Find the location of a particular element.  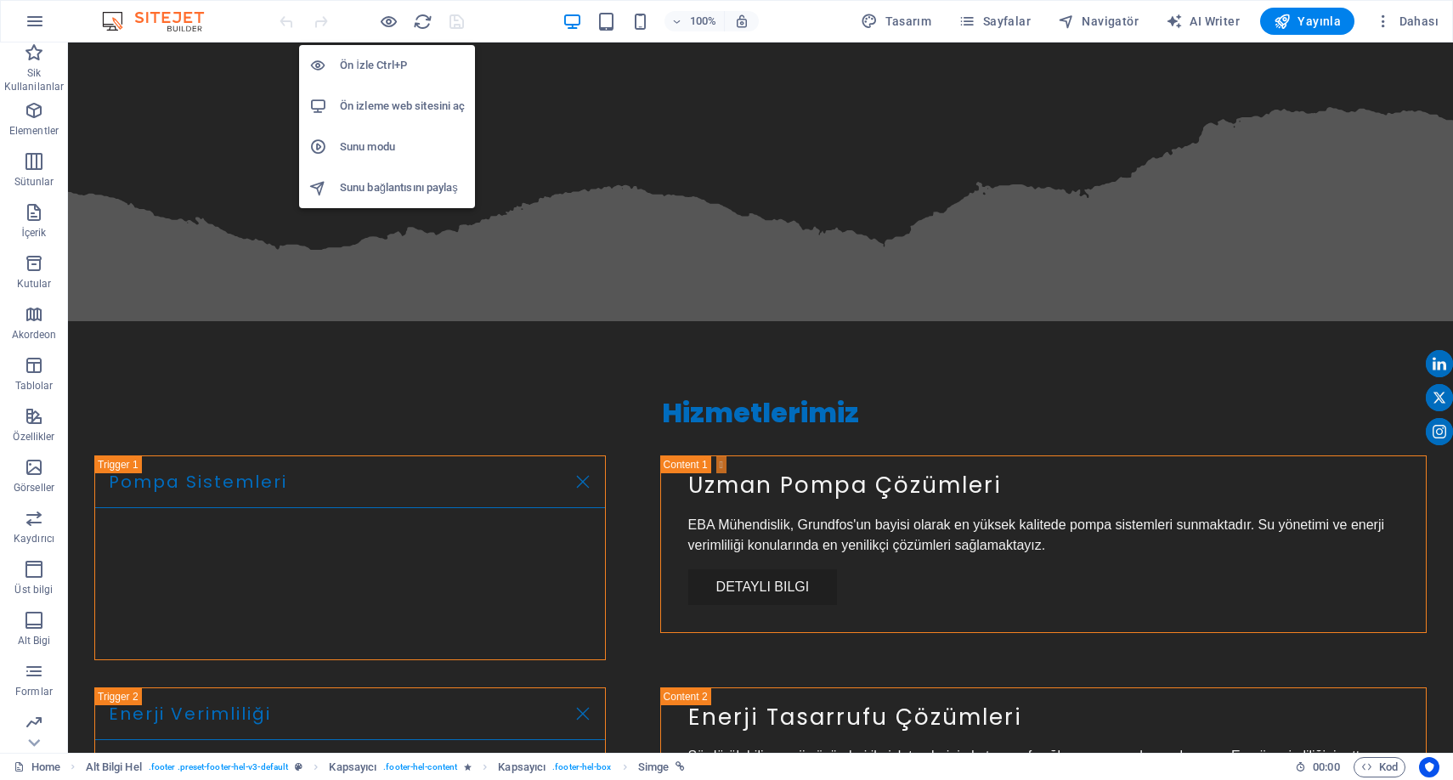

h6: Sunu bağlantısını paylaş is located at coordinates (402, 188).